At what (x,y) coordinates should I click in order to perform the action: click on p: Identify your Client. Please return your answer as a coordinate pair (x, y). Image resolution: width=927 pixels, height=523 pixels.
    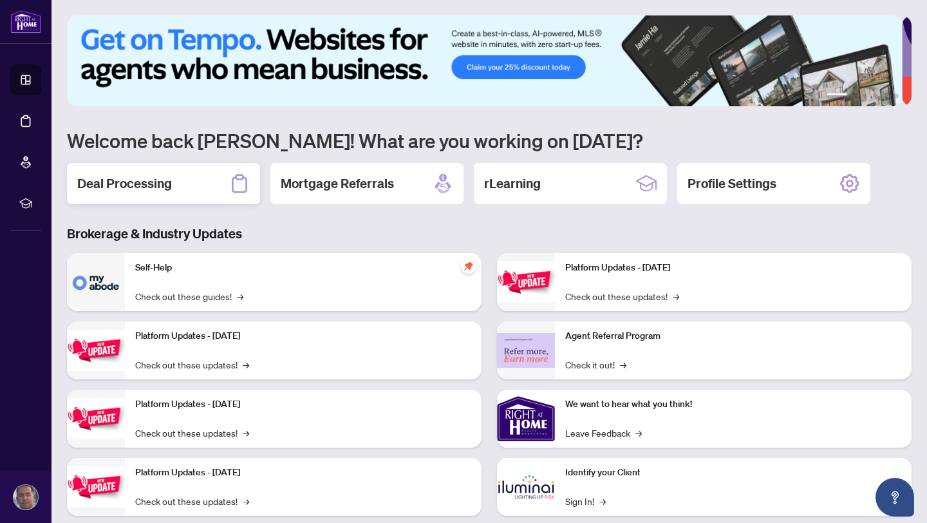
    Looking at the image, I should click on (733, 472).